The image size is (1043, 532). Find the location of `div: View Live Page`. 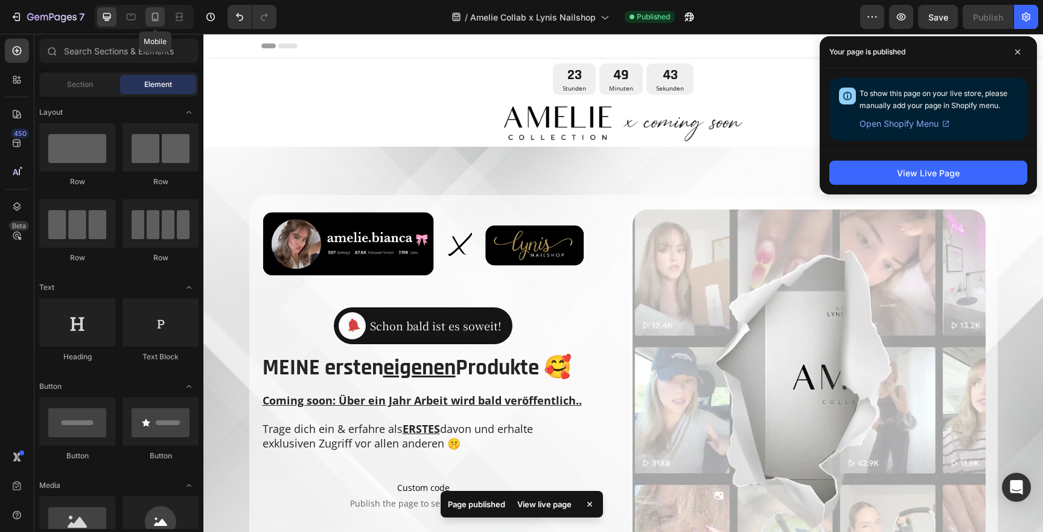

div: View Live Page is located at coordinates (928, 173).